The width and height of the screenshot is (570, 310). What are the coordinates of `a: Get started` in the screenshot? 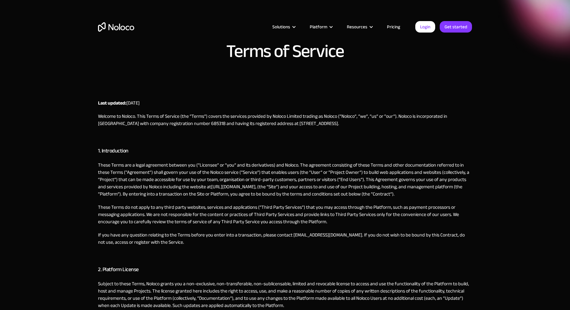 It's located at (456, 27).